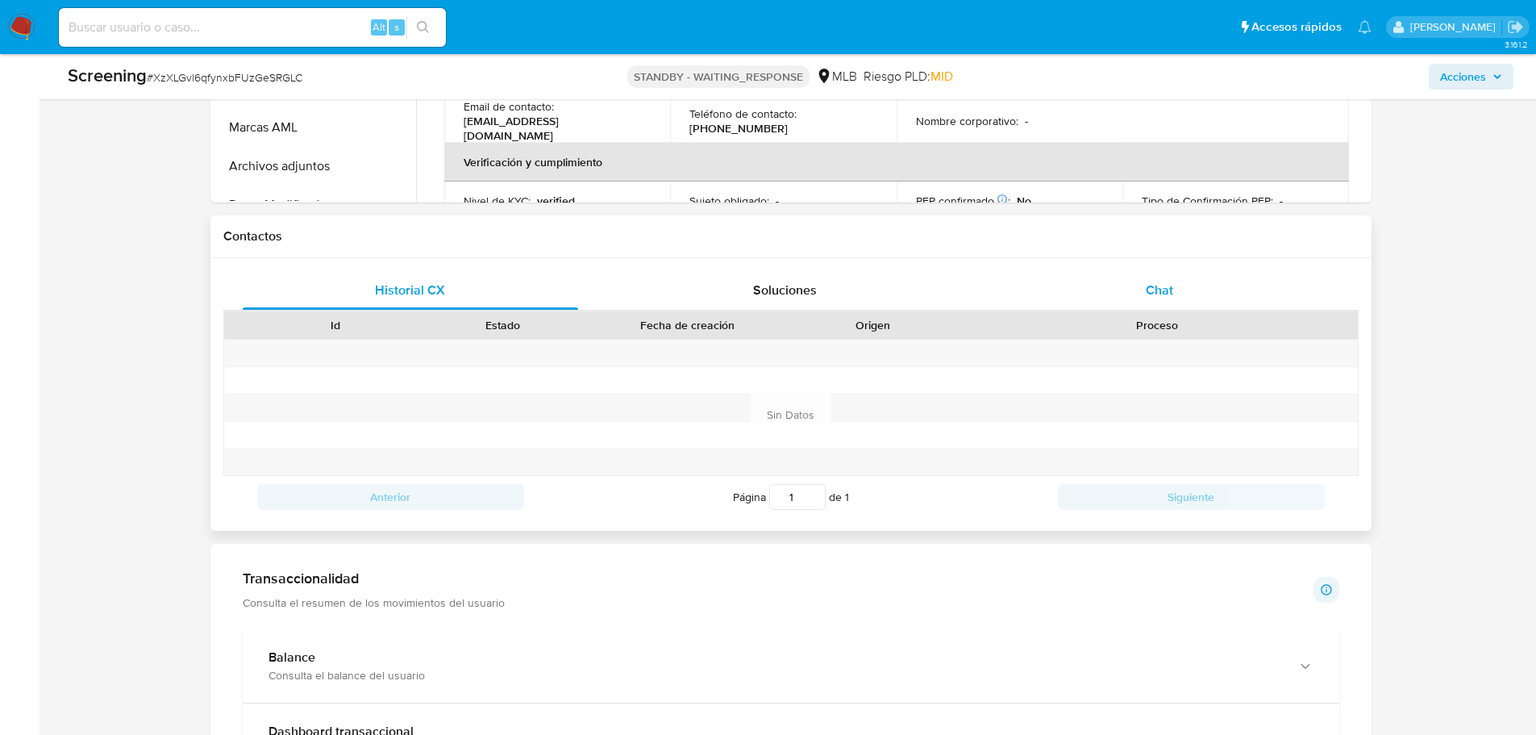 The height and width of the screenshot is (735, 1536). Describe the element at coordinates (967, 121) in the screenshot. I see `p: Nombre corporativo :` at that location.